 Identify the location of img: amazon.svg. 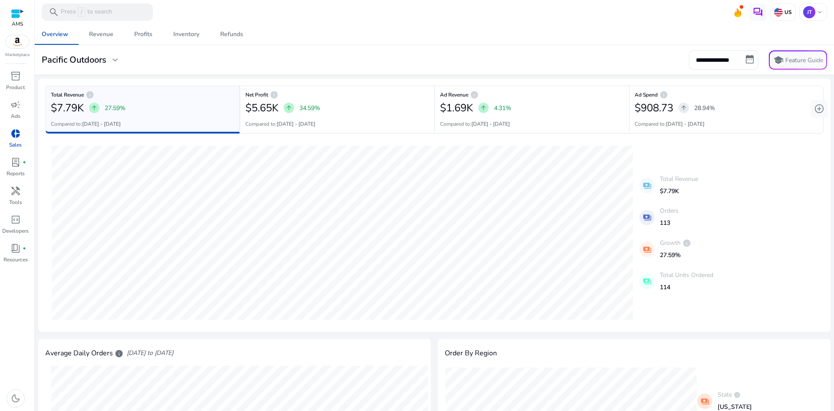
(17, 42).